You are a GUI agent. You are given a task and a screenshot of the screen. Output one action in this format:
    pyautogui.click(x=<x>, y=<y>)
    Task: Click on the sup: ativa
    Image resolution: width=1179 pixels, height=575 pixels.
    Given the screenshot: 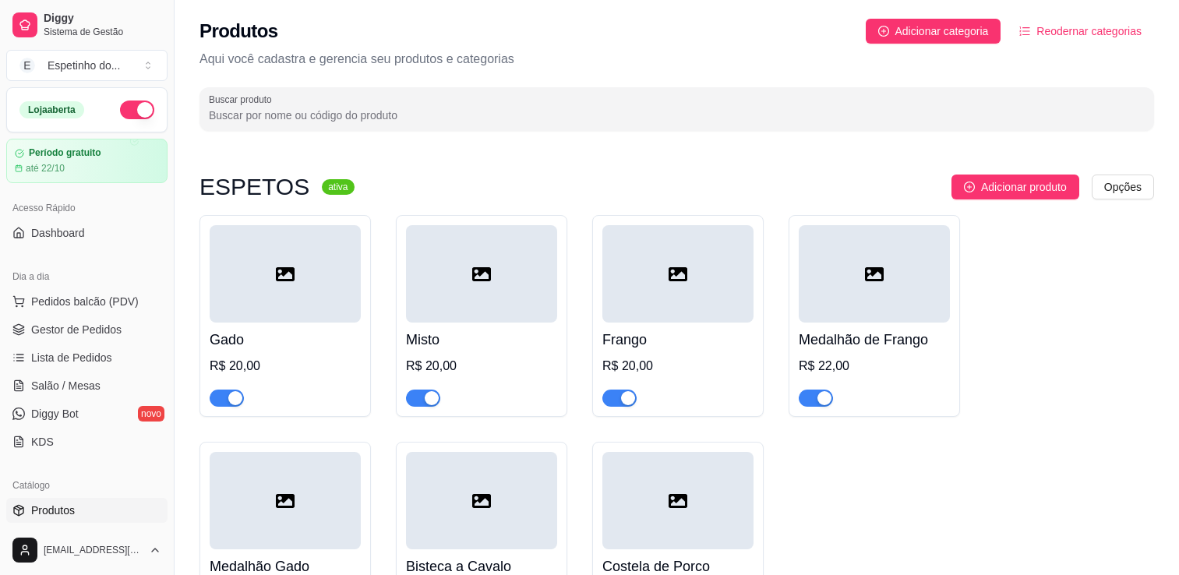 What is the action you would take?
    pyautogui.click(x=337, y=187)
    